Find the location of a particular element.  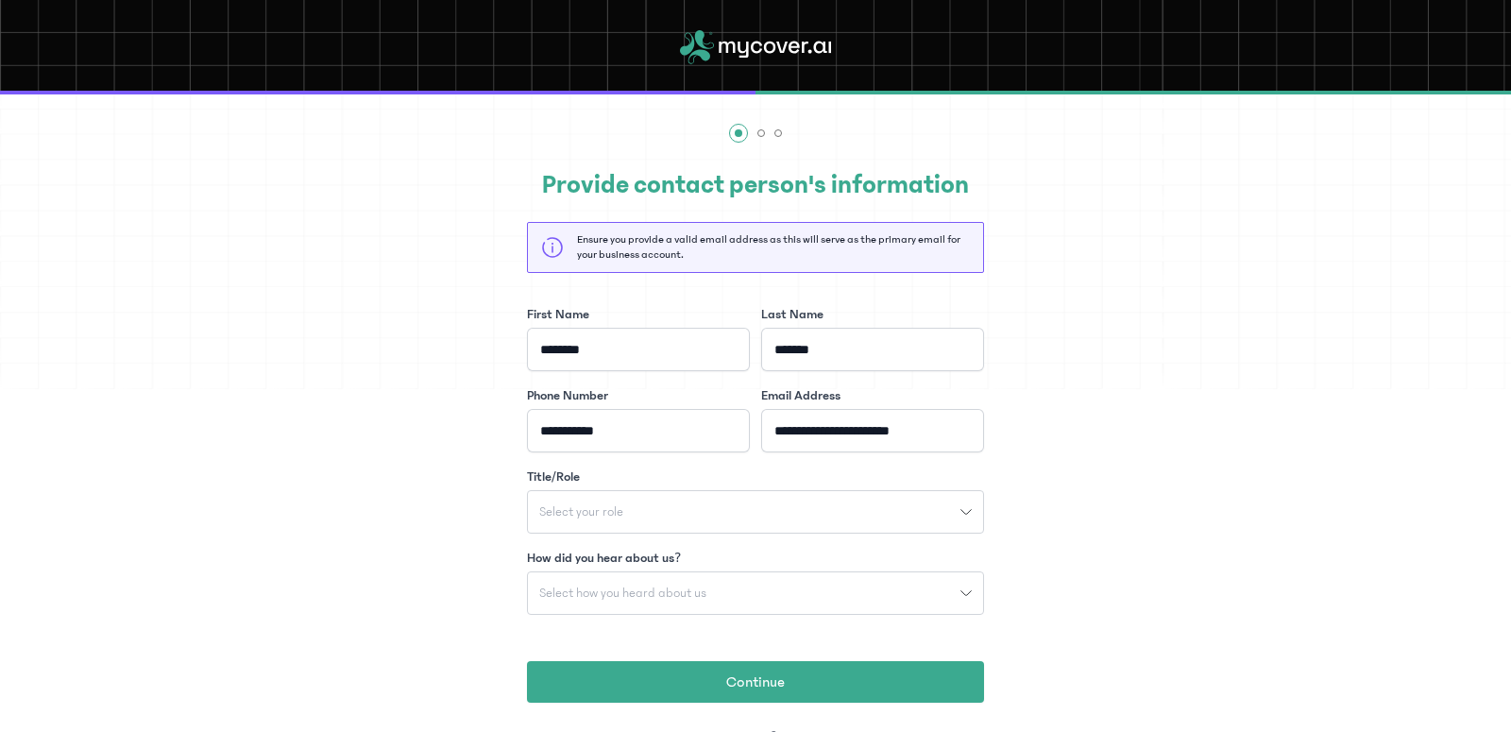

label: First Name is located at coordinates (558, 314).